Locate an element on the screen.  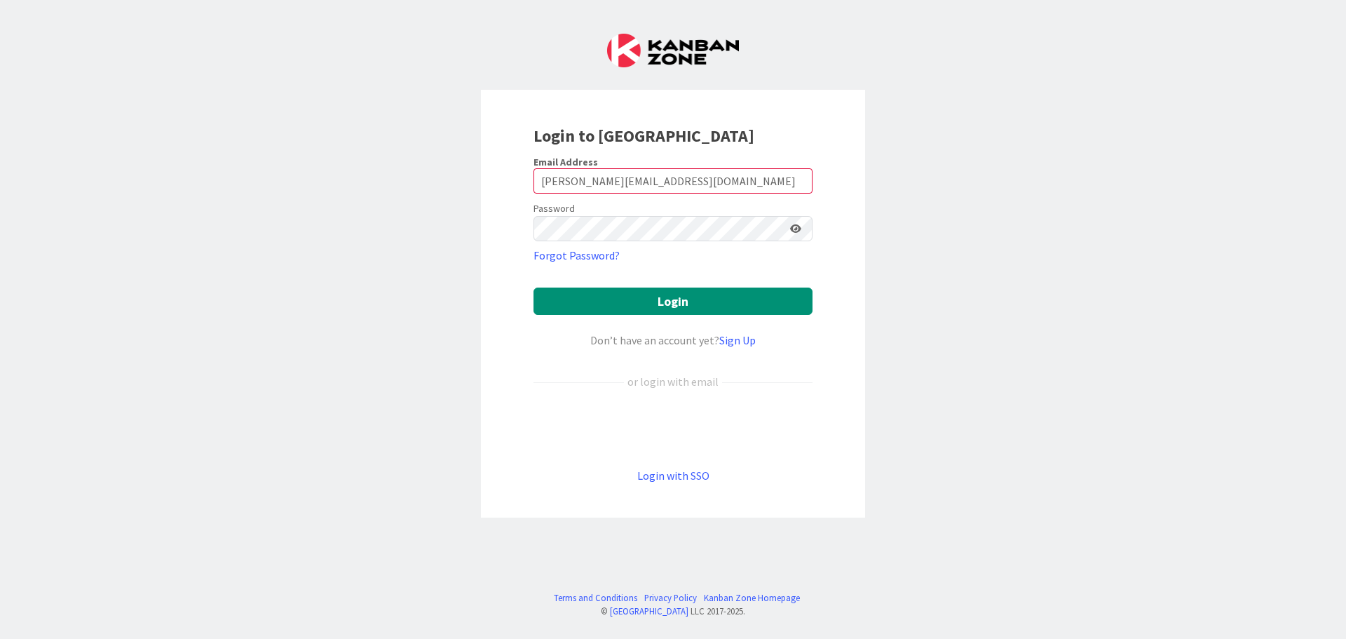
label: Email Address is located at coordinates (566, 162).